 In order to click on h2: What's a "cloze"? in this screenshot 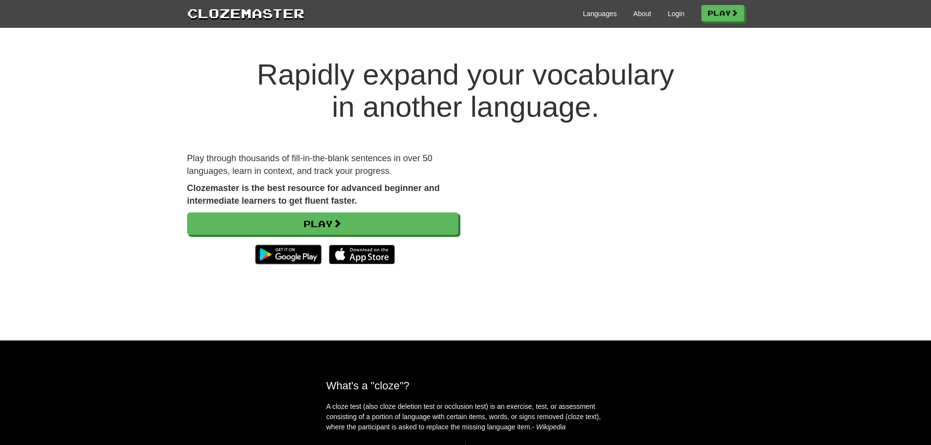, I will do `click(466, 386)`.